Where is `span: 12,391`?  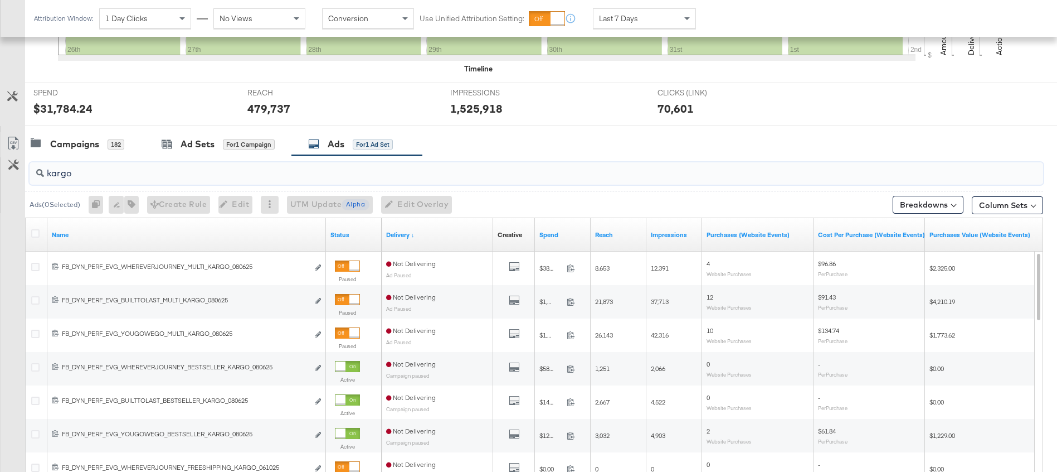
span: 12,391 is located at coordinates (660, 268).